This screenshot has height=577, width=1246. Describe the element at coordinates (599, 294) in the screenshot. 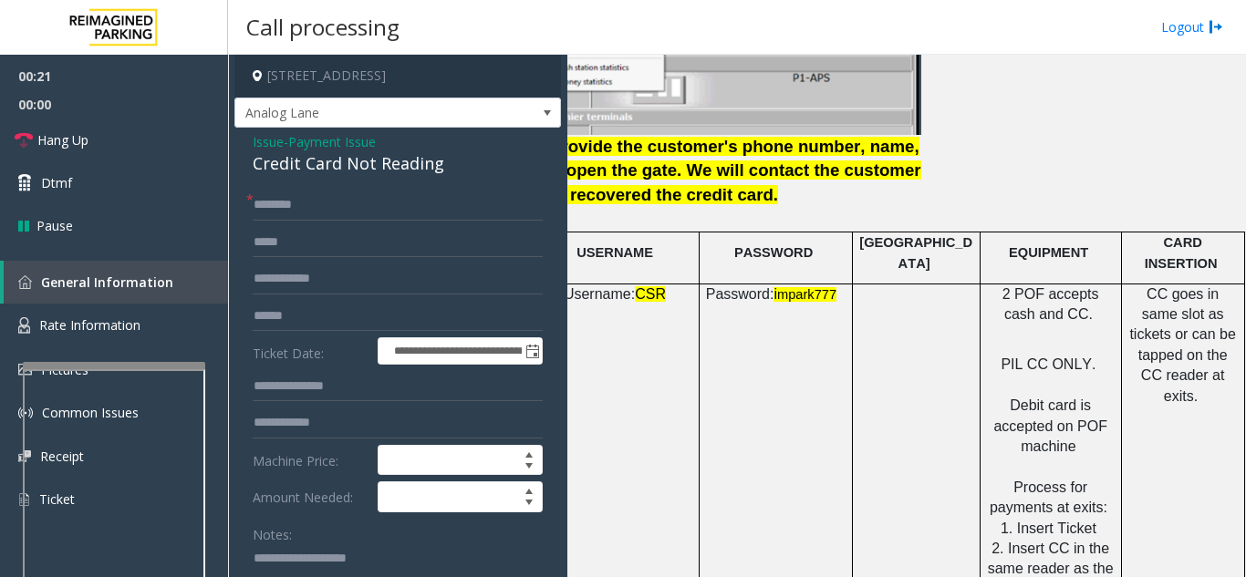

I see `span: Username:` at that location.